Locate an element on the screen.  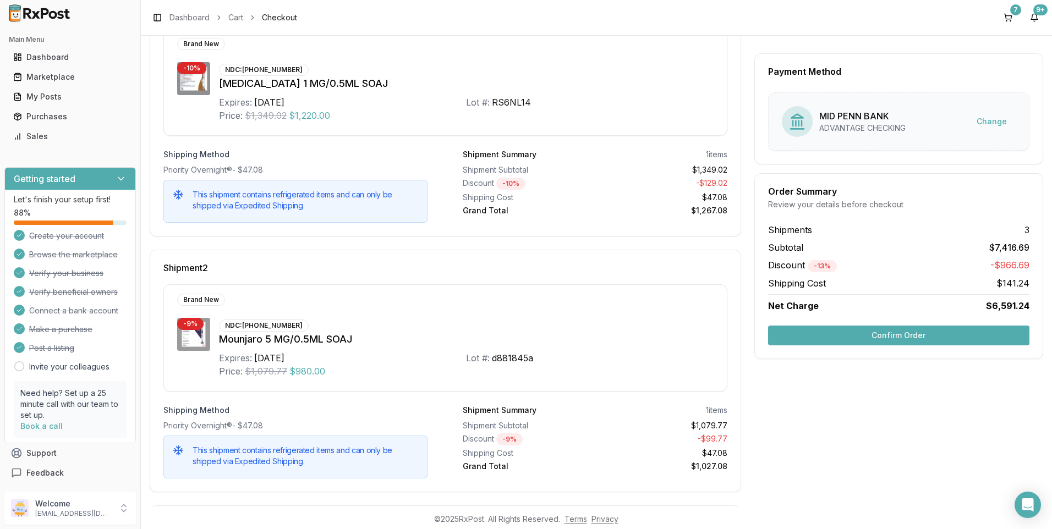
a: Purchases is located at coordinates (70, 117).